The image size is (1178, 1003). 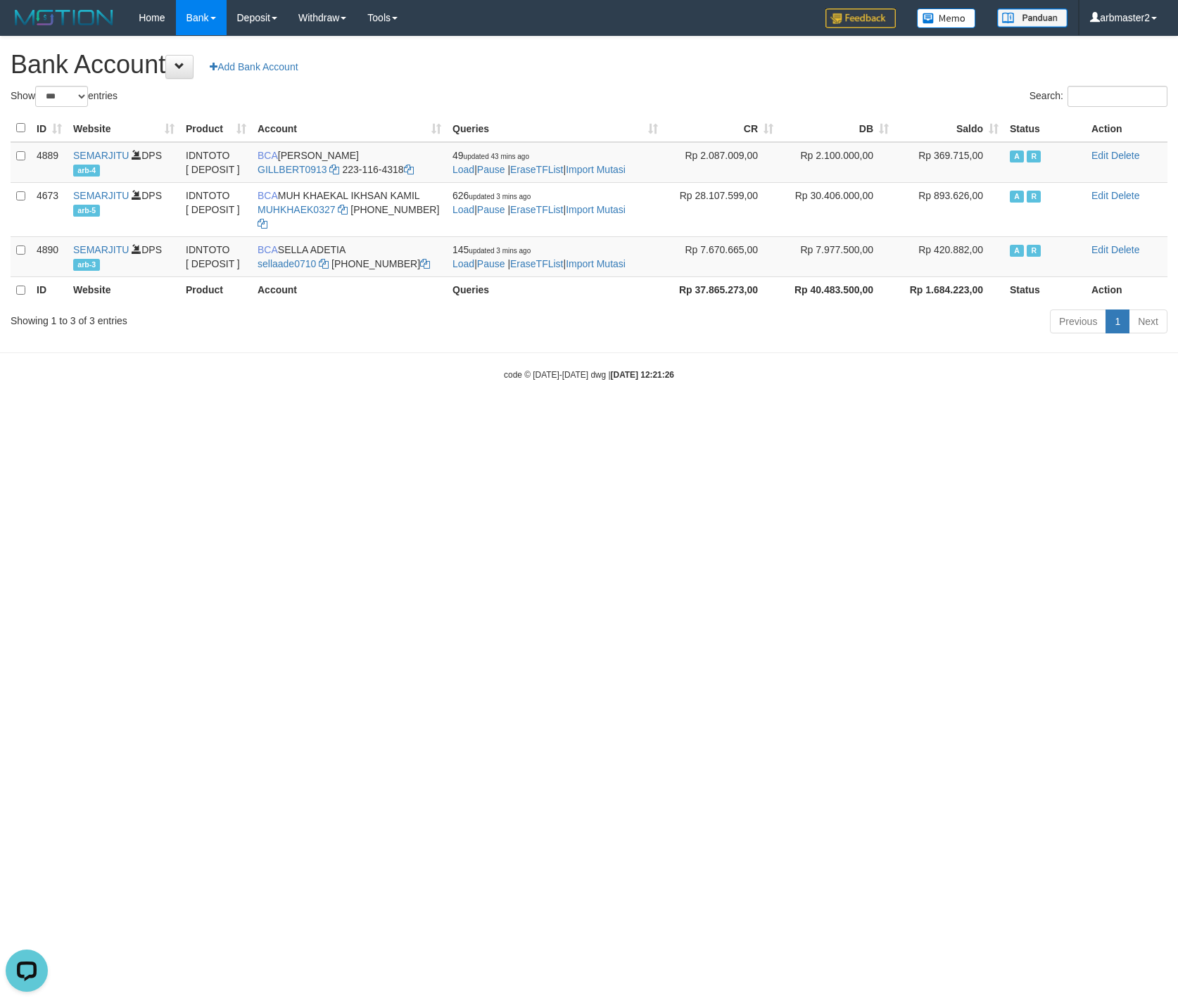 I want to click on a: Previous, so click(x=1078, y=321).